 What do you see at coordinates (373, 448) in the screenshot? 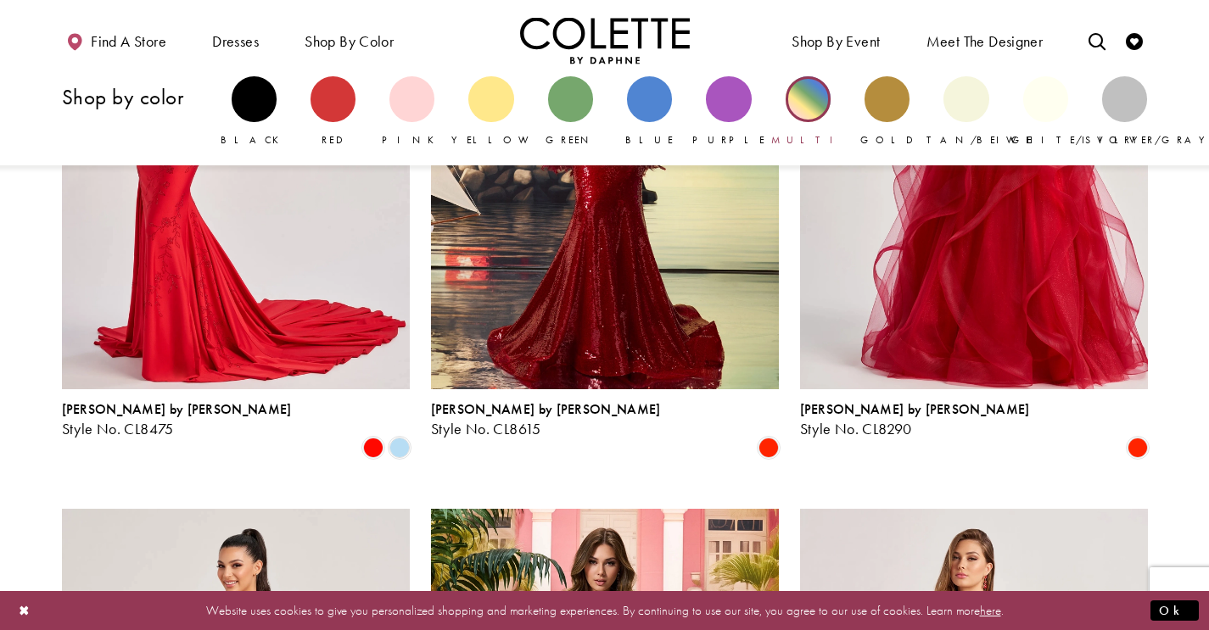
I see `i: Candy Apple` at bounding box center [373, 448].